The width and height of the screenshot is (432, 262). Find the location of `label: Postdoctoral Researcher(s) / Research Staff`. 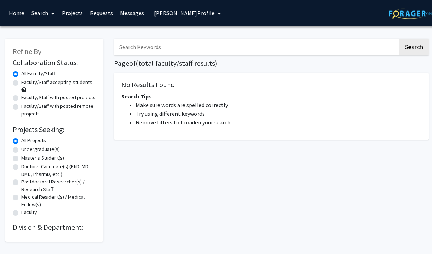

label: Postdoctoral Researcher(s) / Research Staff is located at coordinates (59, 186).